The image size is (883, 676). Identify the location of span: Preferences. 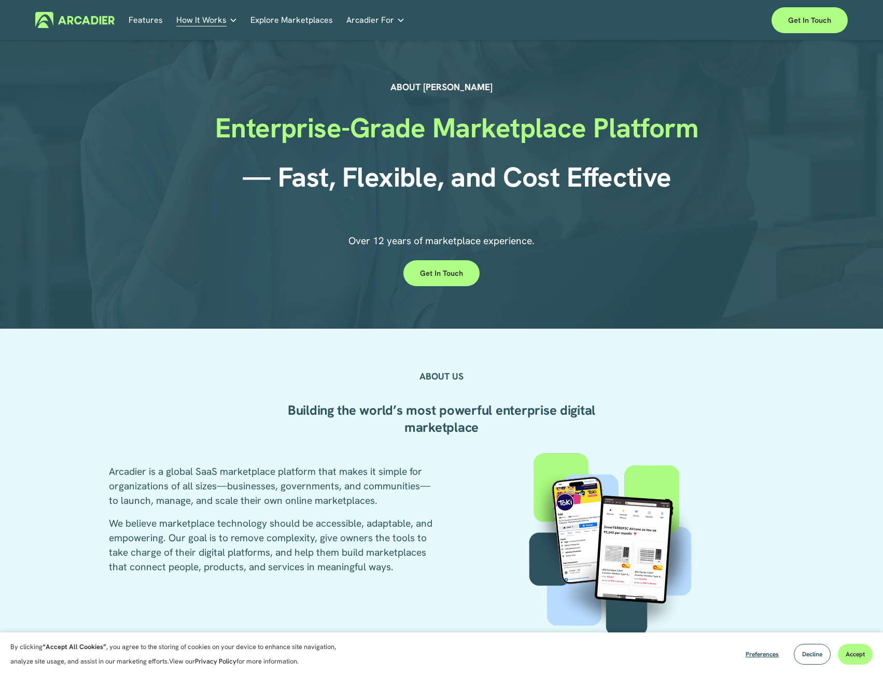
(762, 654).